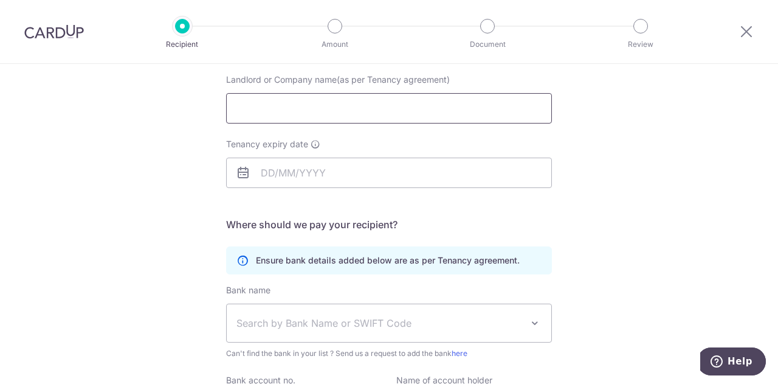  Describe the element at coordinates (488, 44) in the screenshot. I see `p: Document` at that location.